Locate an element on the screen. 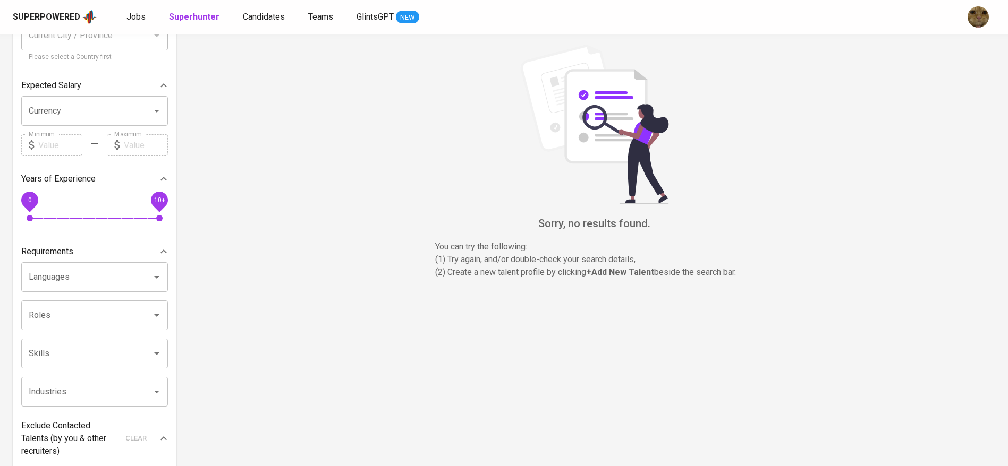 Image resolution: width=1008 pixels, height=466 pixels. img: file_searching.svg is located at coordinates (594, 124).